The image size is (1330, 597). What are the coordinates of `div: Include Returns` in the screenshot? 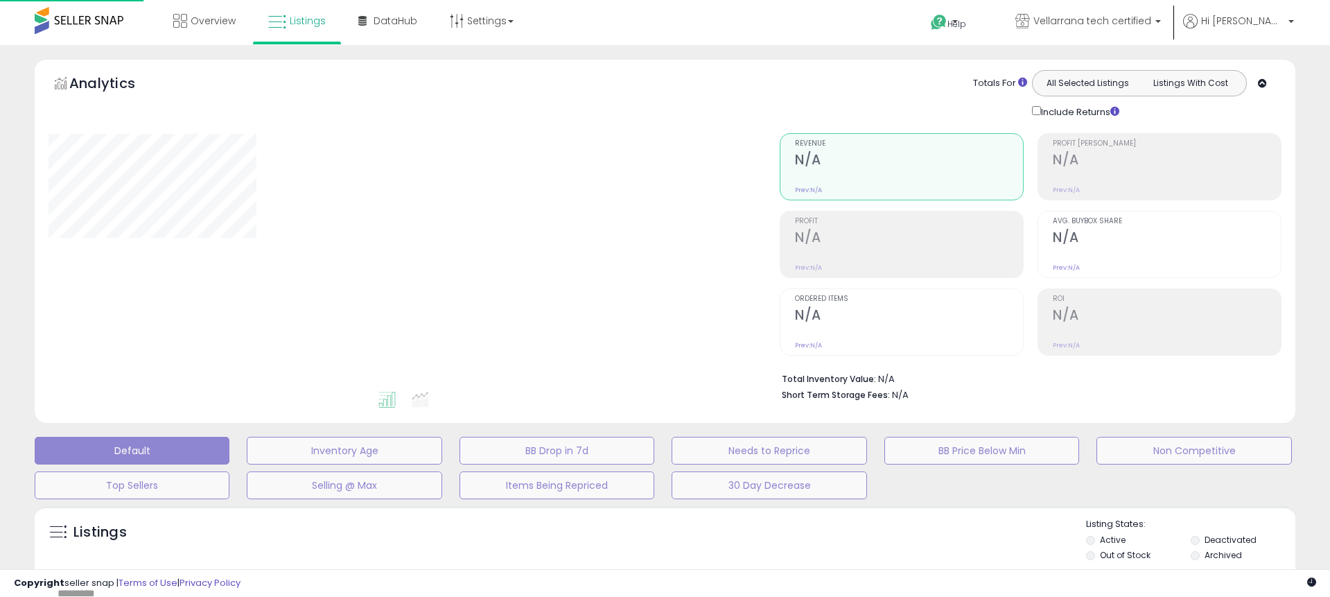 It's located at (1078, 111).